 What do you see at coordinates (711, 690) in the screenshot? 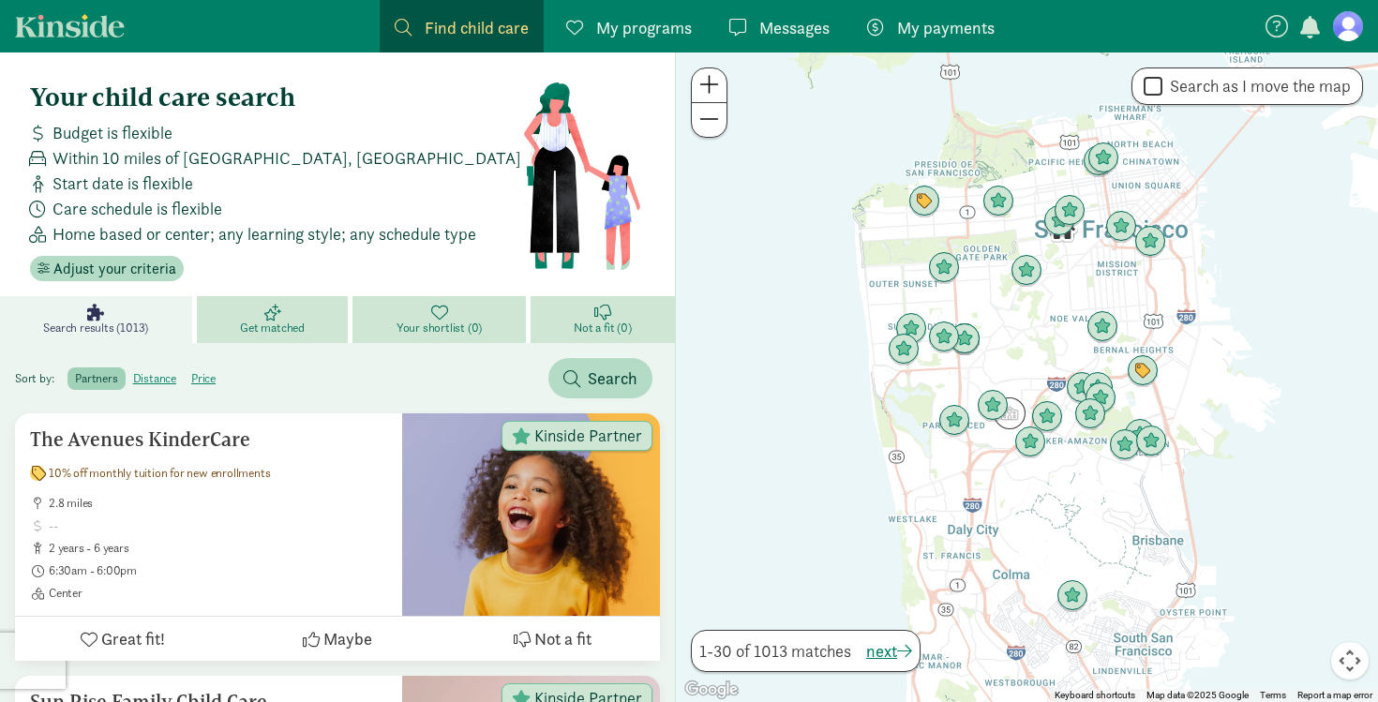
I see `a: Open this area in Google Maps (opens a new window)` at bounding box center [711, 690].